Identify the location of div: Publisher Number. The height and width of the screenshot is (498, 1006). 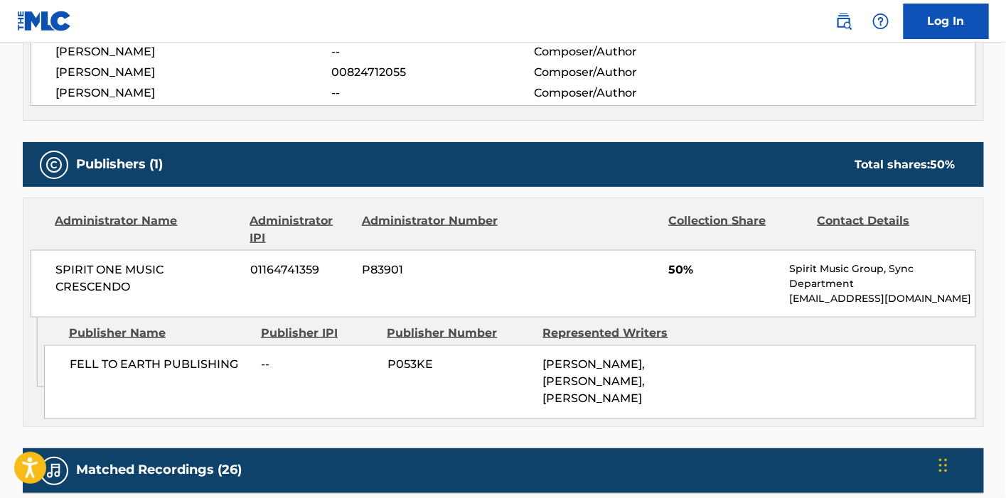
(460, 334).